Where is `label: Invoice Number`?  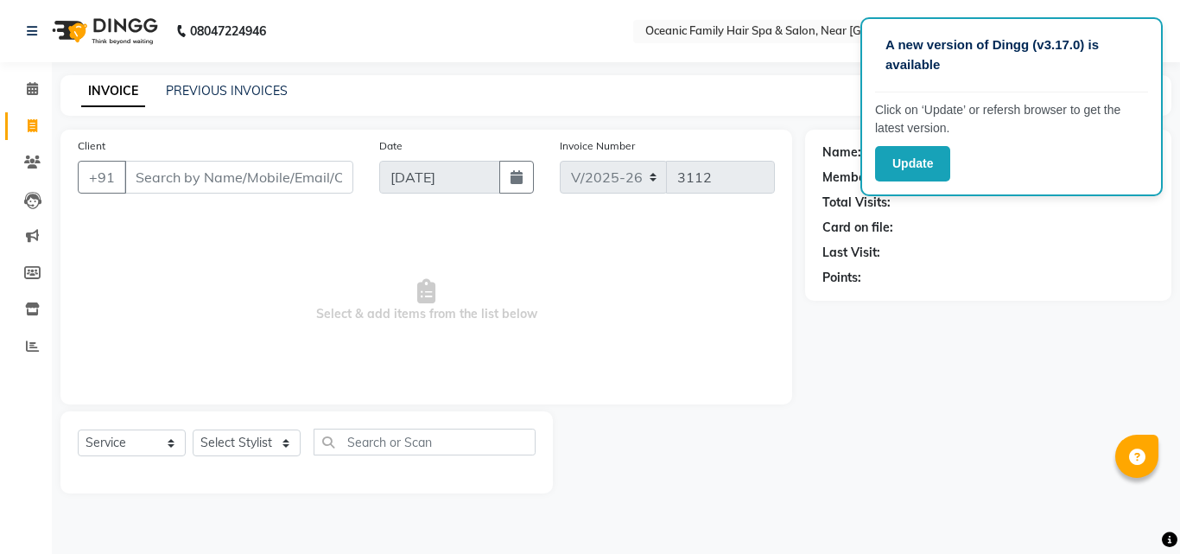
label: Invoice Number is located at coordinates (597, 146).